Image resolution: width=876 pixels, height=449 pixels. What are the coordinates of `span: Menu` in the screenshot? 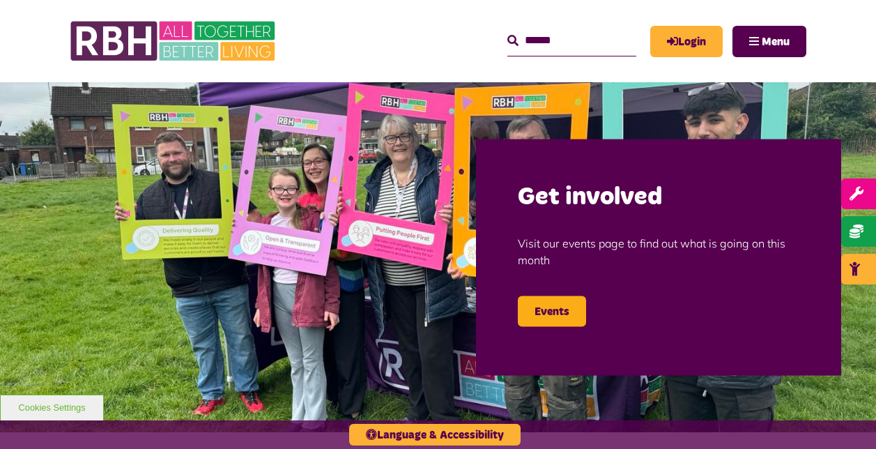 It's located at (776, 42).